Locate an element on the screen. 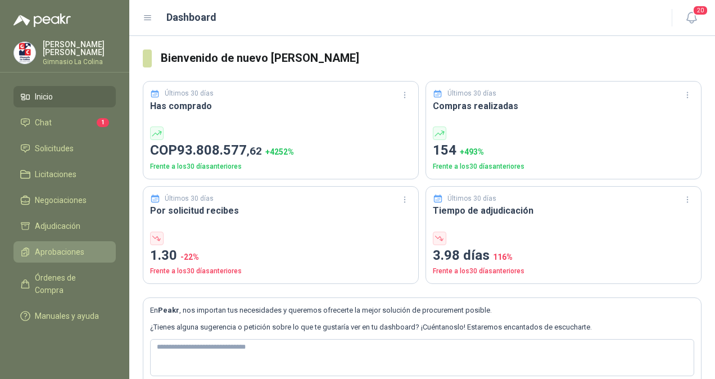 This screenshot has height=379, width=715. b: Peakr is located at coordinates (169, 310).